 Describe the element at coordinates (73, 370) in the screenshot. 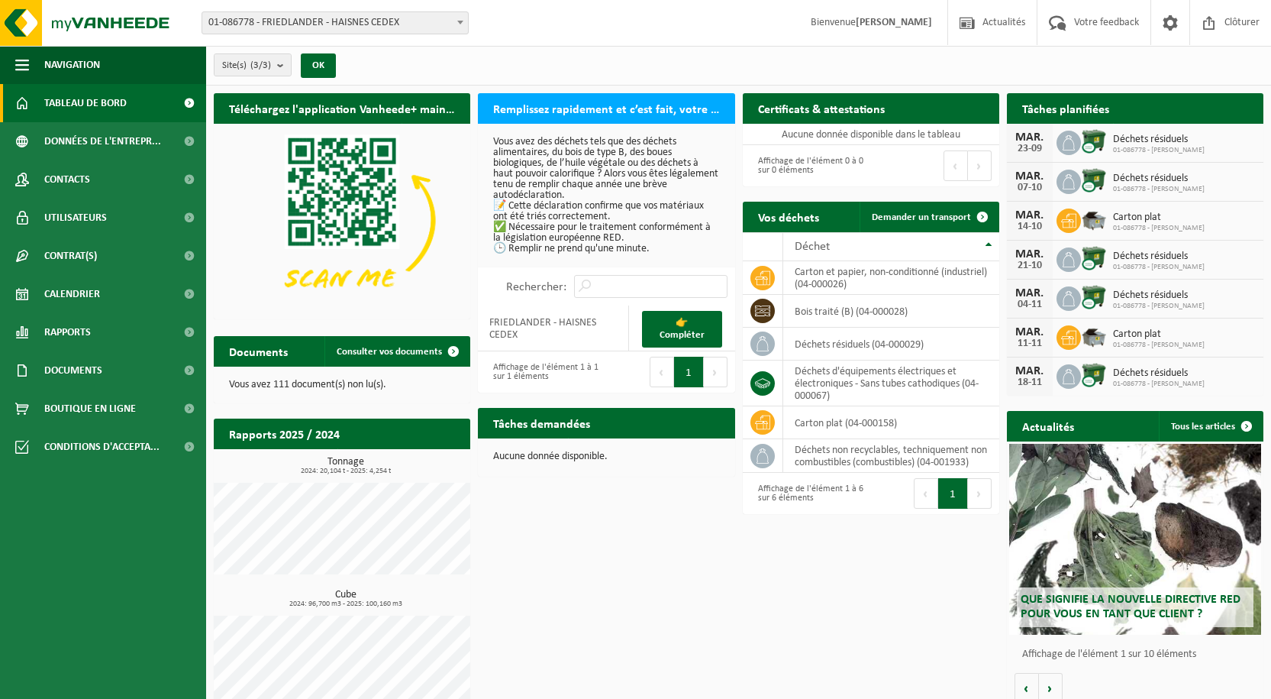

I see `span: Documents` at that location.